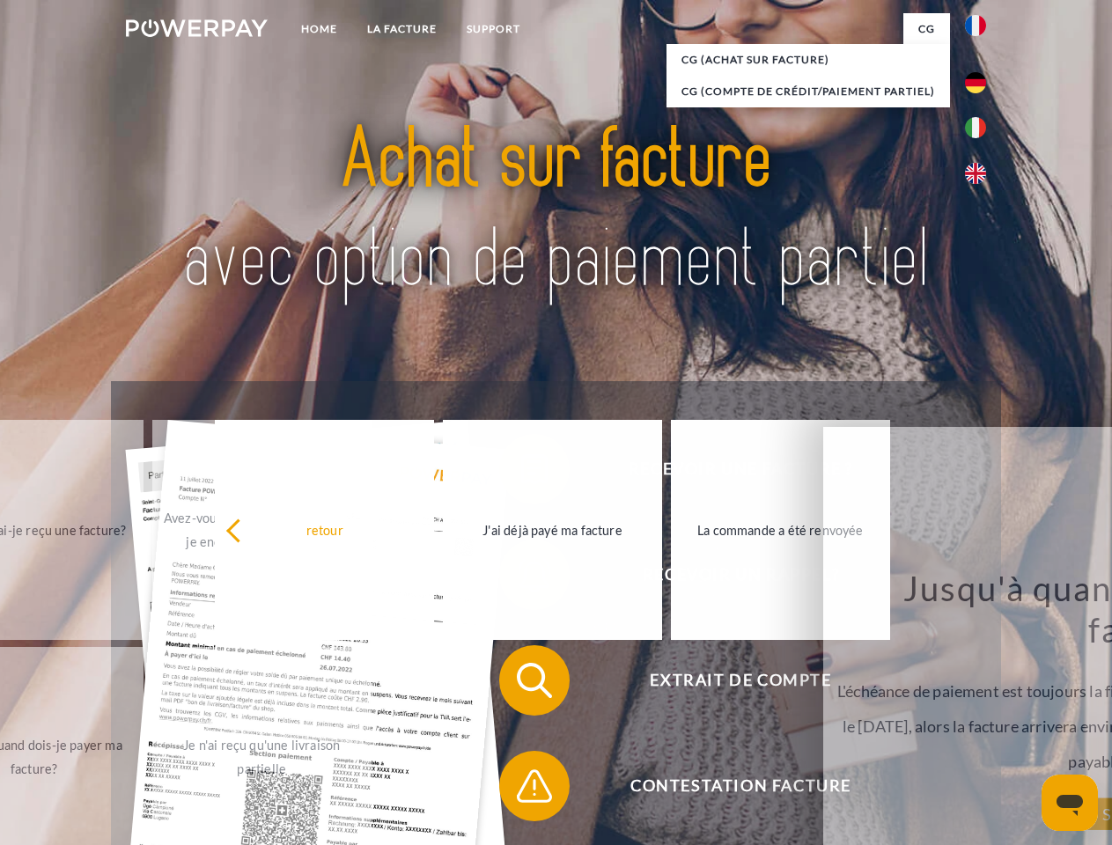  I want to click on div: J'ai déjà payé ma facture, so click(552, 529).